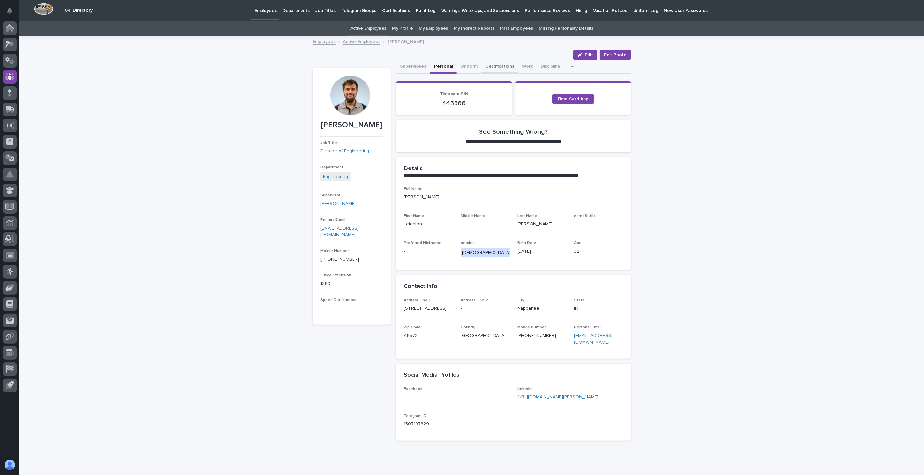 The width and height of the screenshot is (924, 475). What do you see at coordinates (615, 55) in the screenshot?
I see `span: Edit Photo` at bounding box center [615, 55].